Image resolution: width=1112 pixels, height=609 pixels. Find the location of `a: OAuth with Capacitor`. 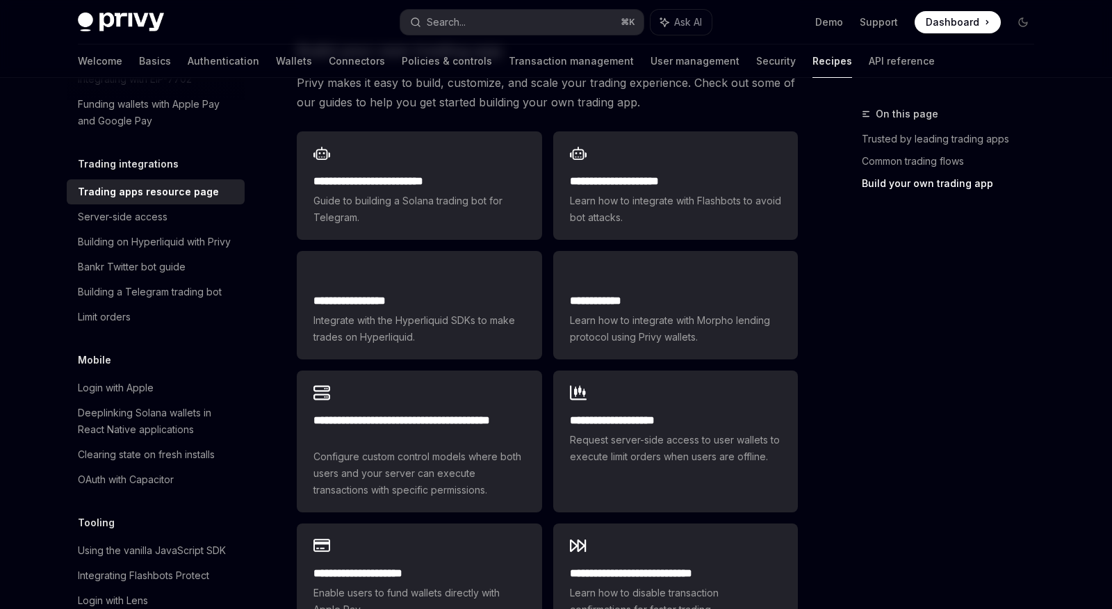

a: OAuth with Capacitor is located at coordinates (156, 479).